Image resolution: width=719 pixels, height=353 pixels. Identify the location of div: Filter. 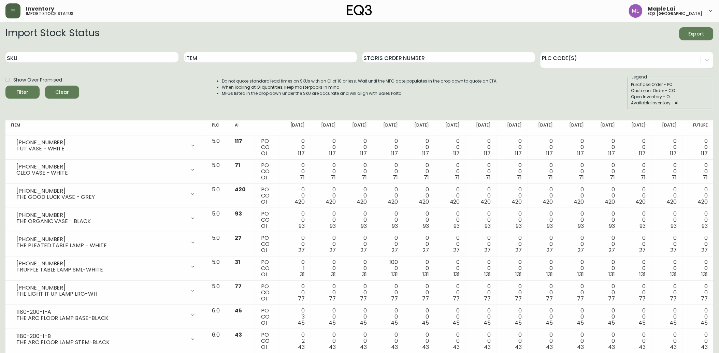
(23, 92).